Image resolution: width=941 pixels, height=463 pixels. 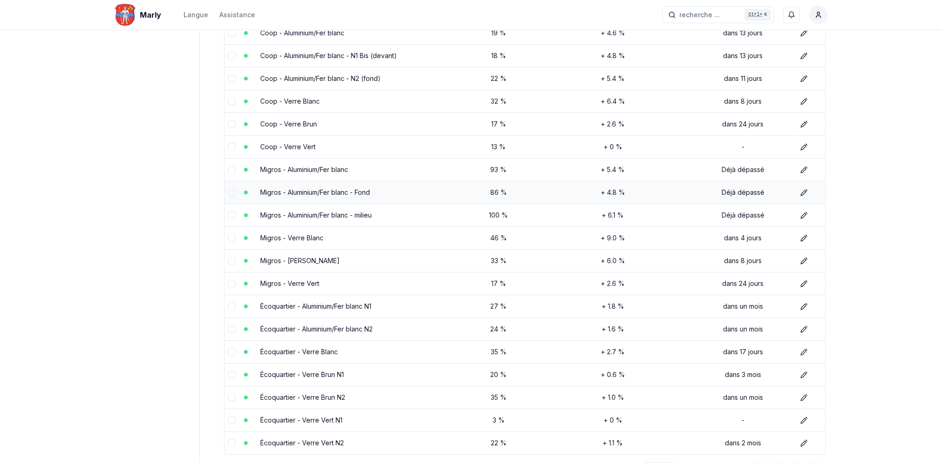 I want to click on div: dans 2 mois, so click(x=743, y=443).